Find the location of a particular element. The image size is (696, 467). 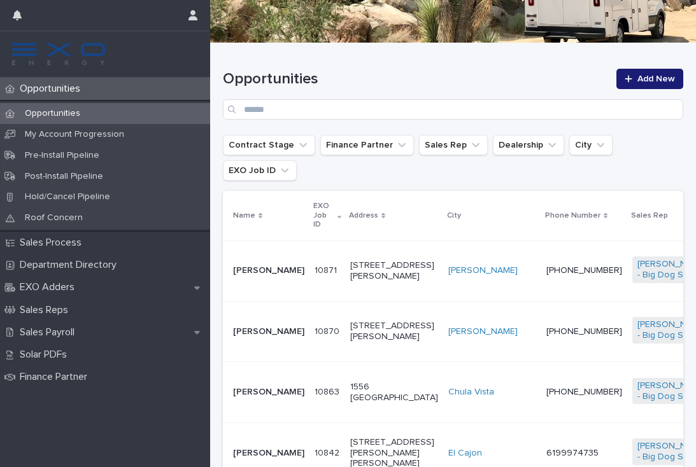

p: EXO Job ID is located at coordinates (323, 215).